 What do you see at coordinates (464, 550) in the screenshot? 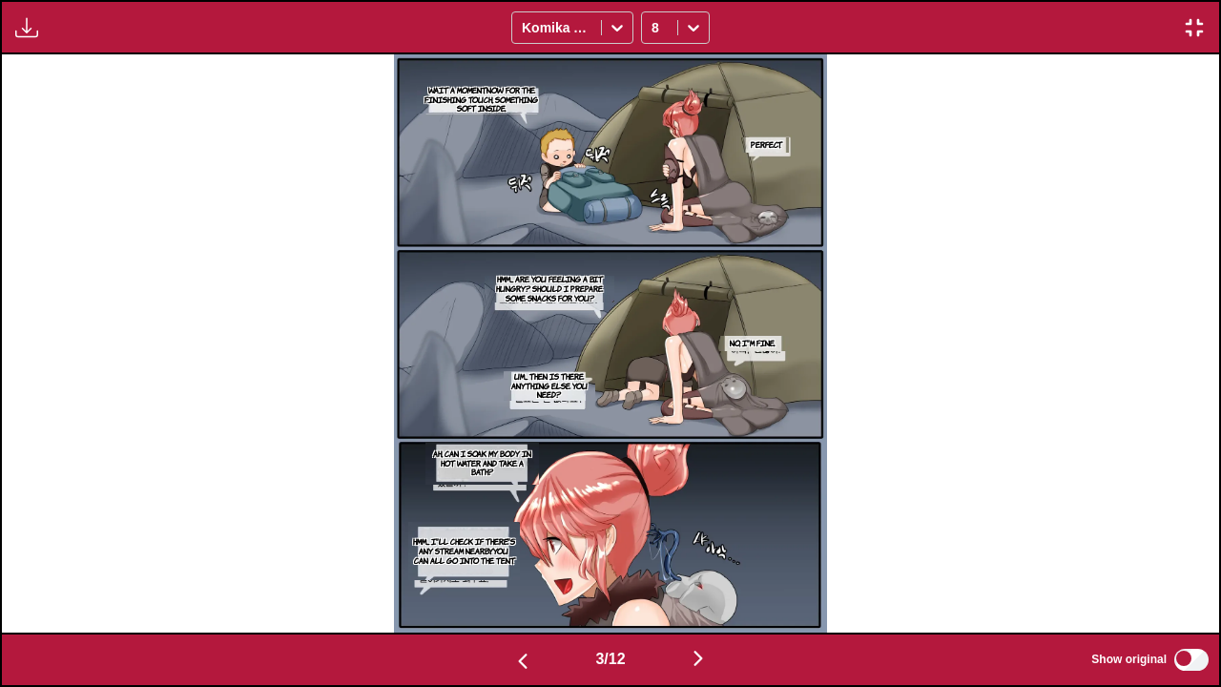
I see `p: Hmm... I'll check if there's any stream nearby. You can all go into the tent.` at bounding box center [464, 550].